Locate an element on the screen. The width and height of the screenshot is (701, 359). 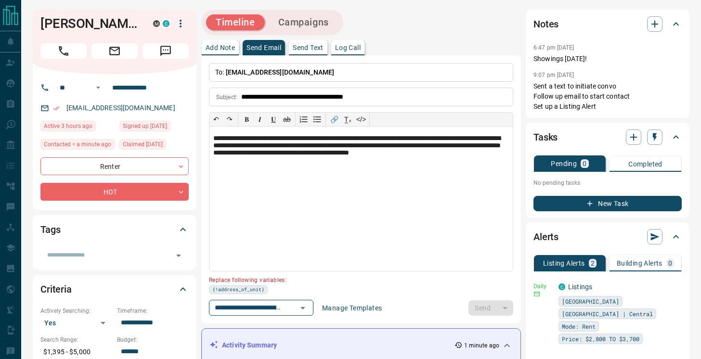
div: Notes is located at coordinates (607, 24).